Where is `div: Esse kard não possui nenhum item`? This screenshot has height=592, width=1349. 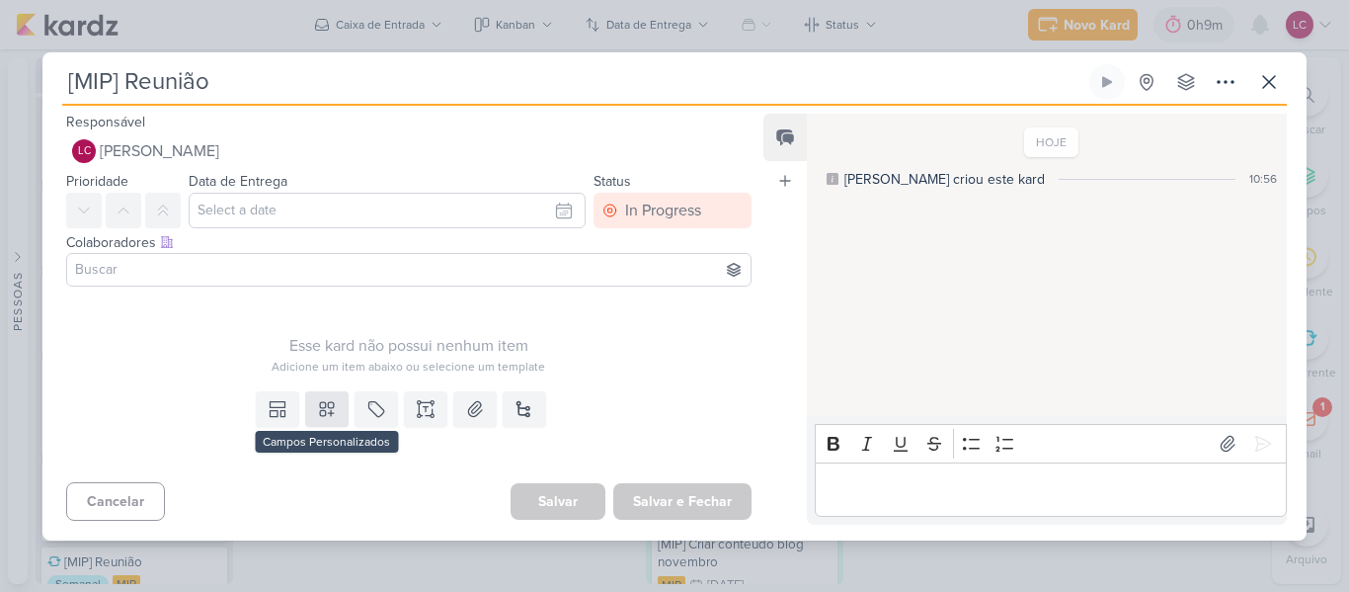
div: Esse kard não possui nenhum item is located at coordinates (409, 346).